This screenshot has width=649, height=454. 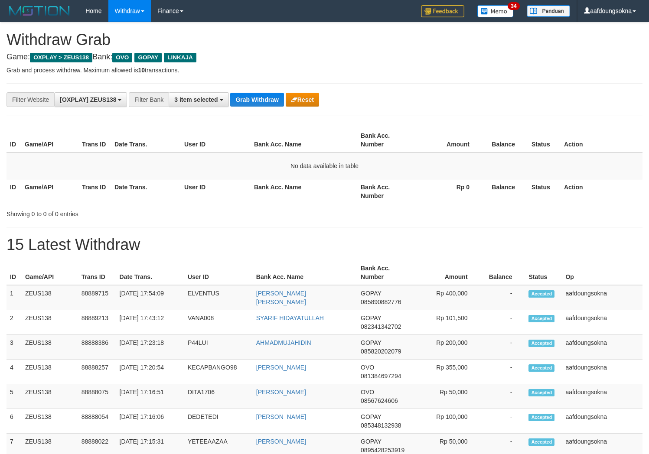 What do you see at coordinates (14, 421) in the screenshot?
I see `td: 6` at bounding box center [14, 421].